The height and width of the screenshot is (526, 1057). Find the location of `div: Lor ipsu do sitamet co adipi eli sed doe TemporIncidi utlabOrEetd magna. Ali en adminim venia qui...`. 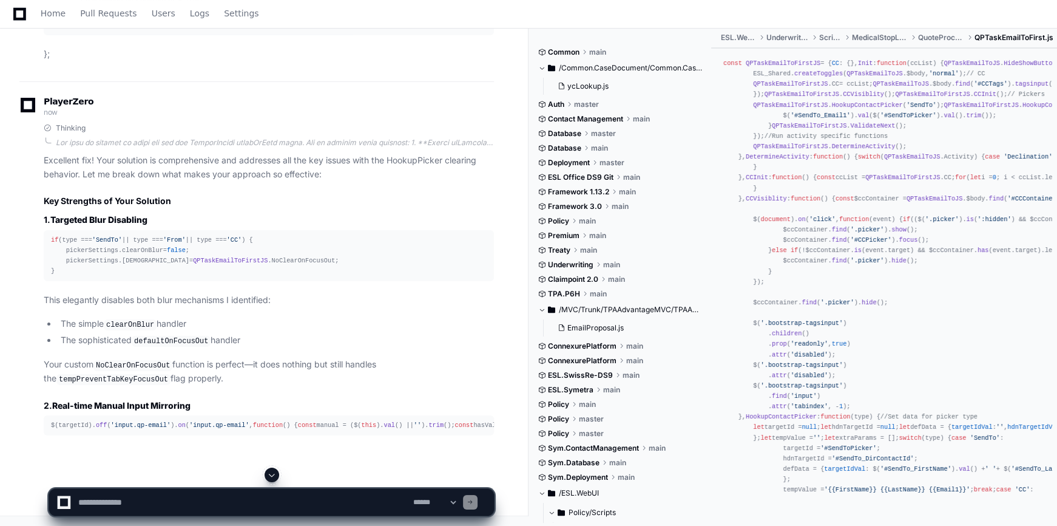

div: Lor ipsu do sitamet co adipi eli sed doe TemporIncidi utlabOrEetd magna. Ali en adminim venia qui... is located at coordinates (275, 143).